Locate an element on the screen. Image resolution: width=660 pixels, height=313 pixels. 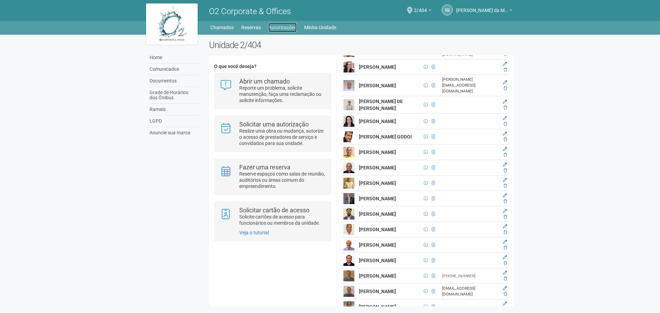
a: Fazer uma reserva Reserve espaços como salas de reunião, auditórios ou áreas comum do empreendime... is located at coordinates (272, 177).